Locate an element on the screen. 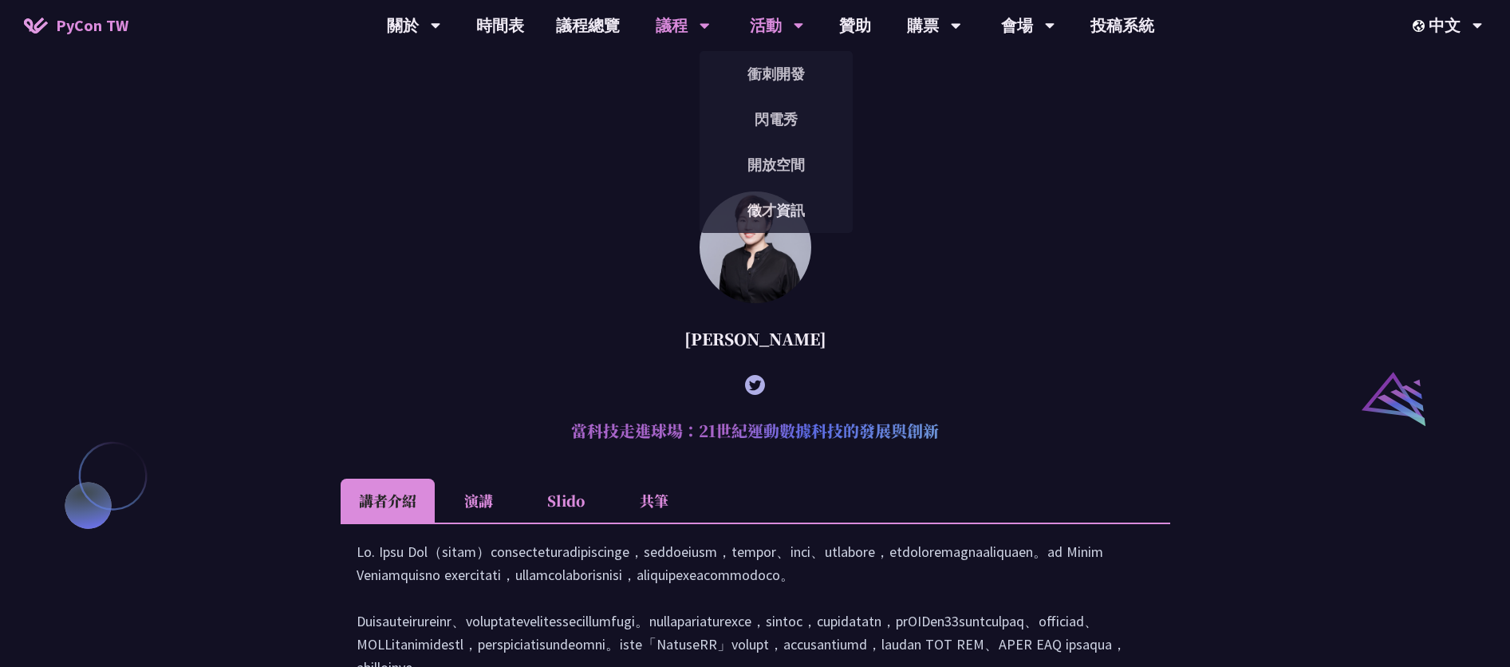  li: Slido is located at coordinates (566, 500).